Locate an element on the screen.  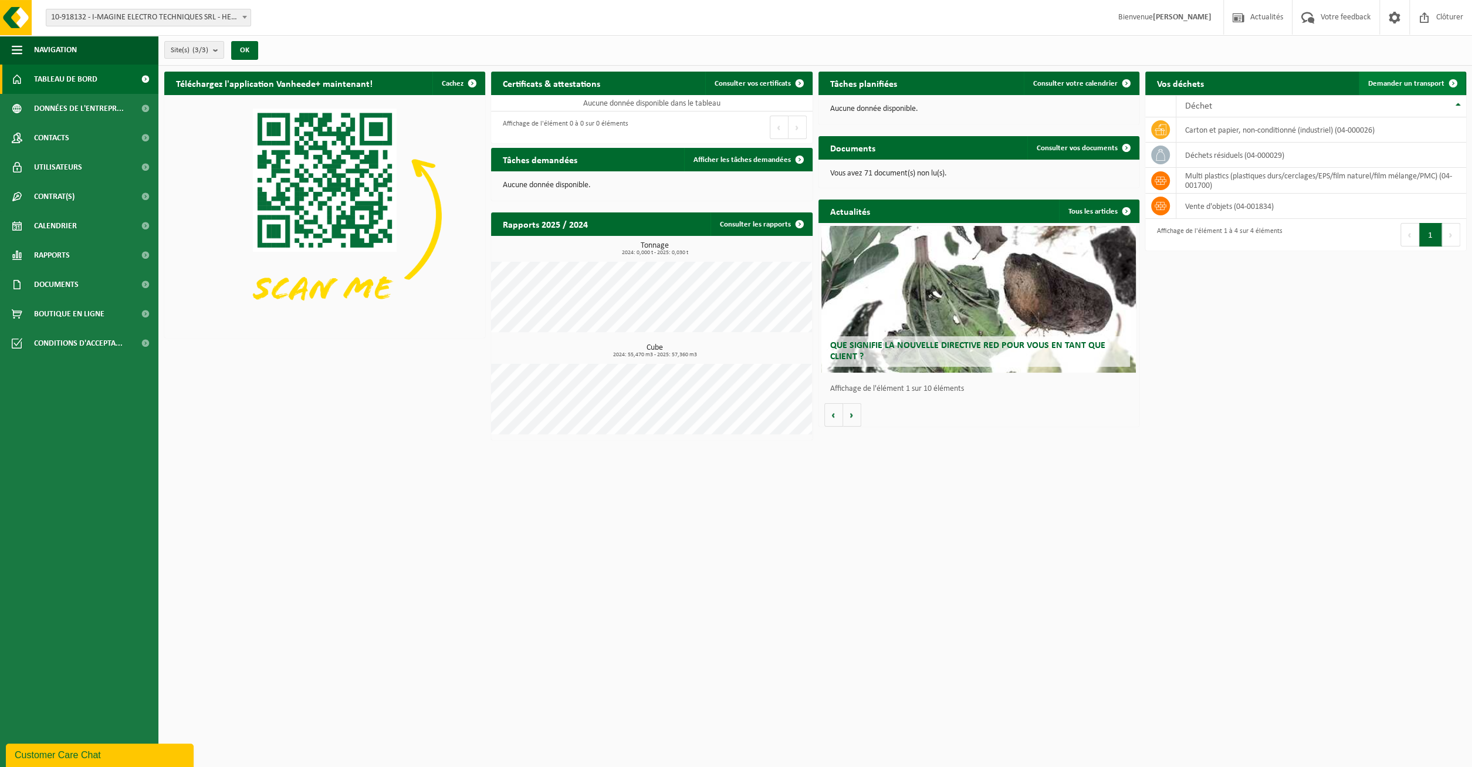
count: (3/3) is located at coordinates (200, 50).